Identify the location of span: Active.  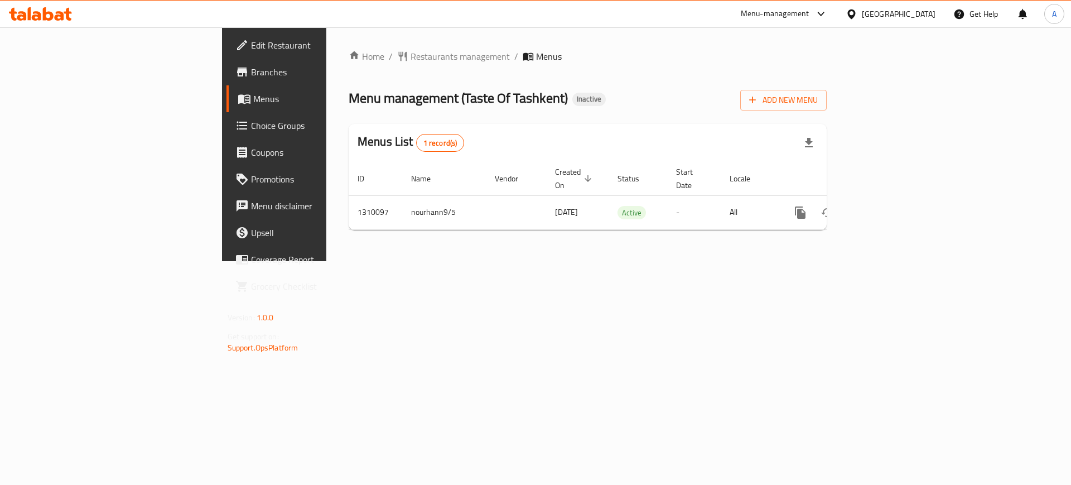
(632, 213).